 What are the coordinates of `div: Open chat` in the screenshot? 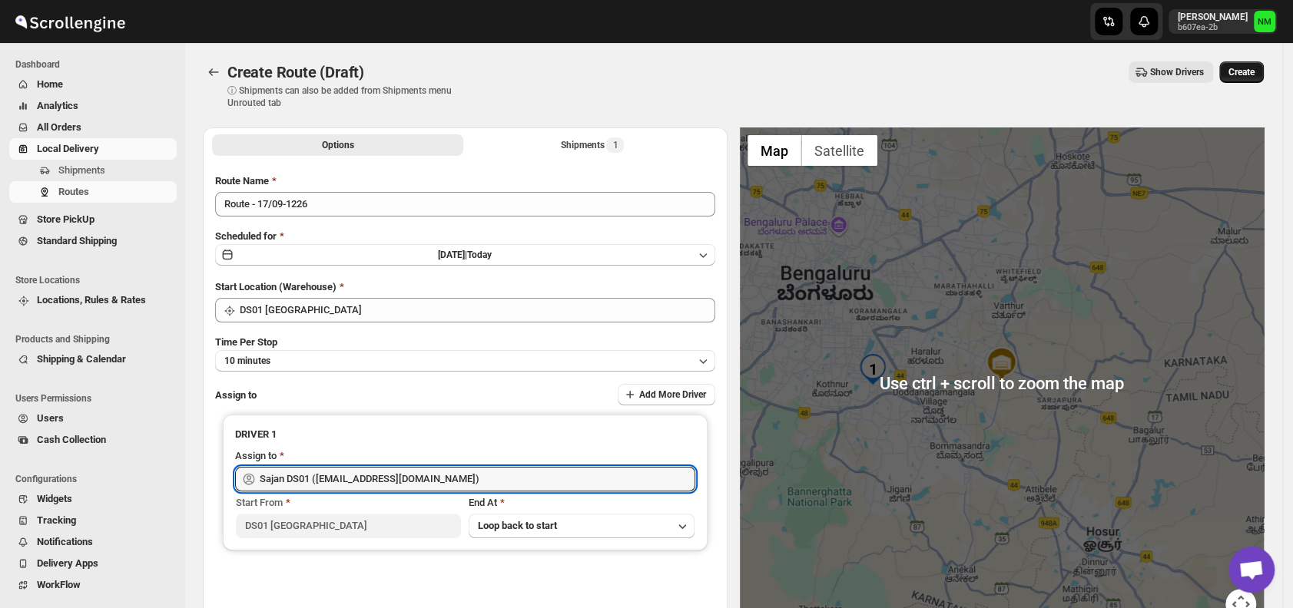 It's located at (1251, 570).